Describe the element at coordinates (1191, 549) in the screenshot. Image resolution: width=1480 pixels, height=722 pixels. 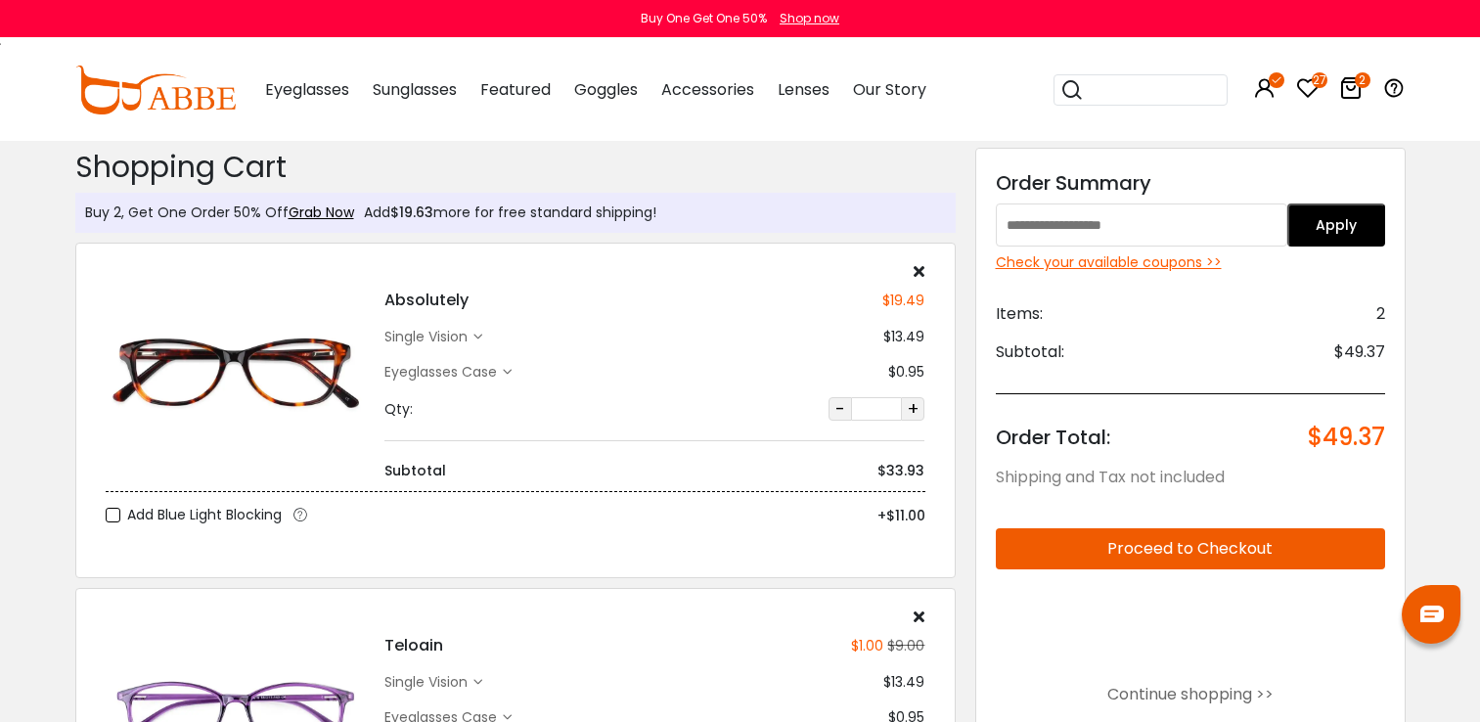
I see `button: Proceed to Checkout` at that location.